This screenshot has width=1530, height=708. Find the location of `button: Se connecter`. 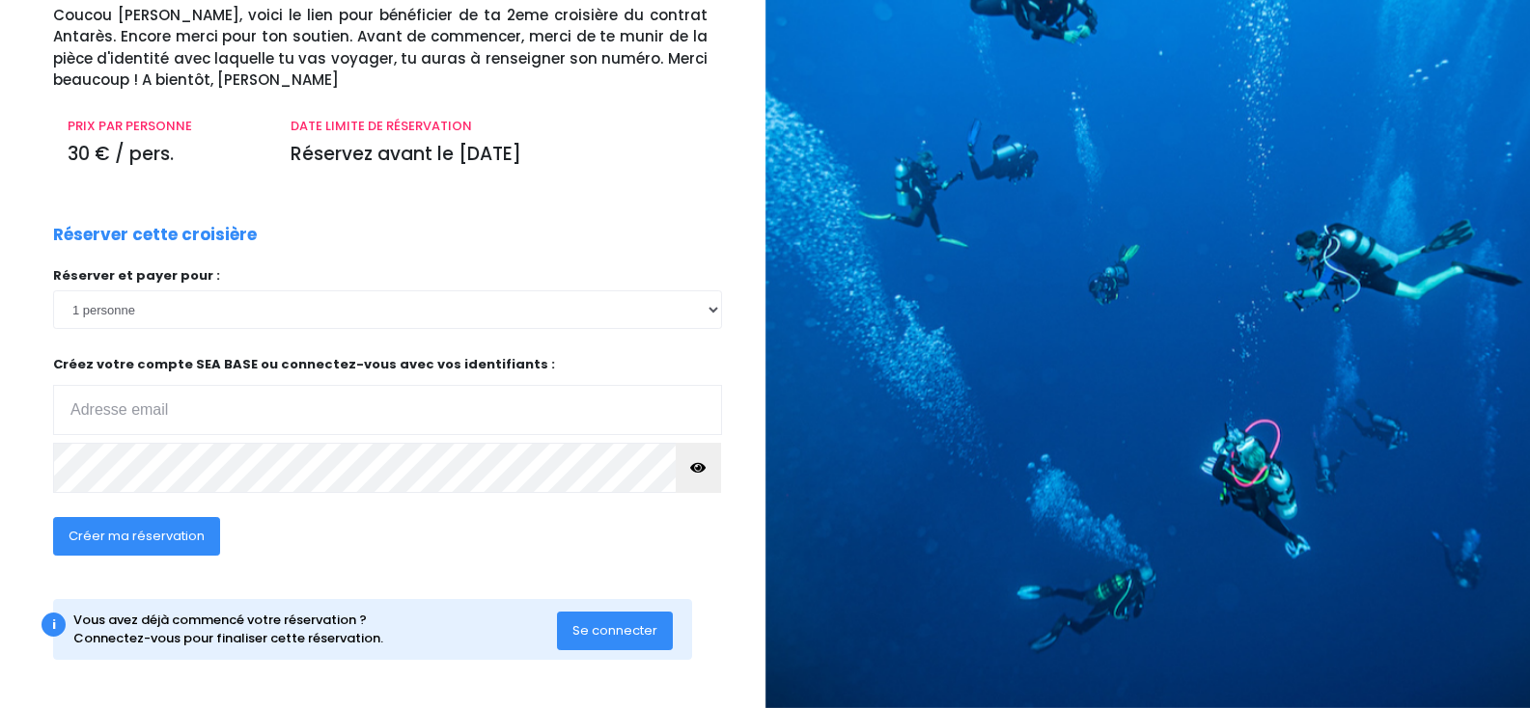

button: Se connecter is located at coordinates (615, 631).